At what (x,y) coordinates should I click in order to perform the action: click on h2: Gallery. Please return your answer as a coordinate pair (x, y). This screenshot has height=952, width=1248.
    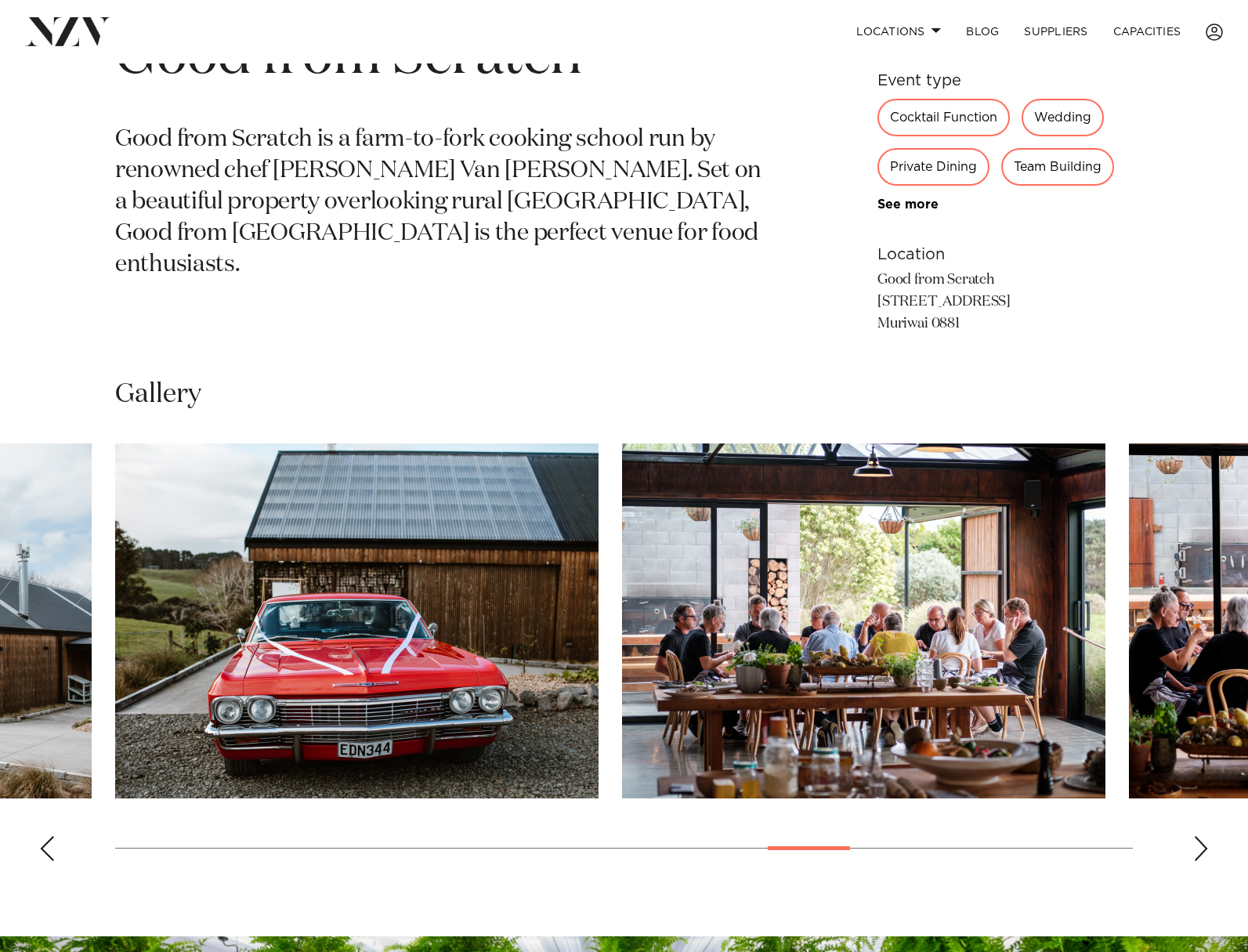
    Looking at the image, I should click on (158, 394).